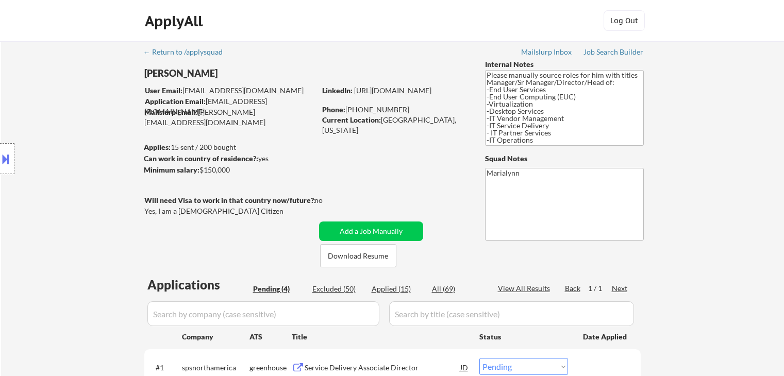 The image size is (784, 376). I want to click on div: Squad Notes, so click(565, 159).